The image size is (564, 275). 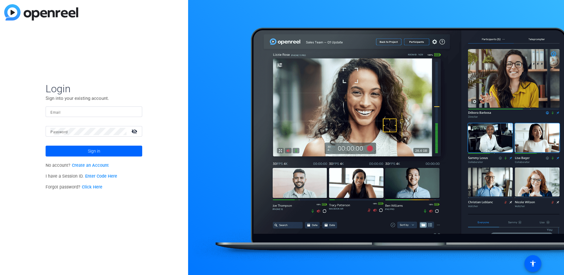 What do you see at coordinates (41, 12) in the screenshot?
I see `img: blue-gradient.svg` at bounding box center [41, 12].